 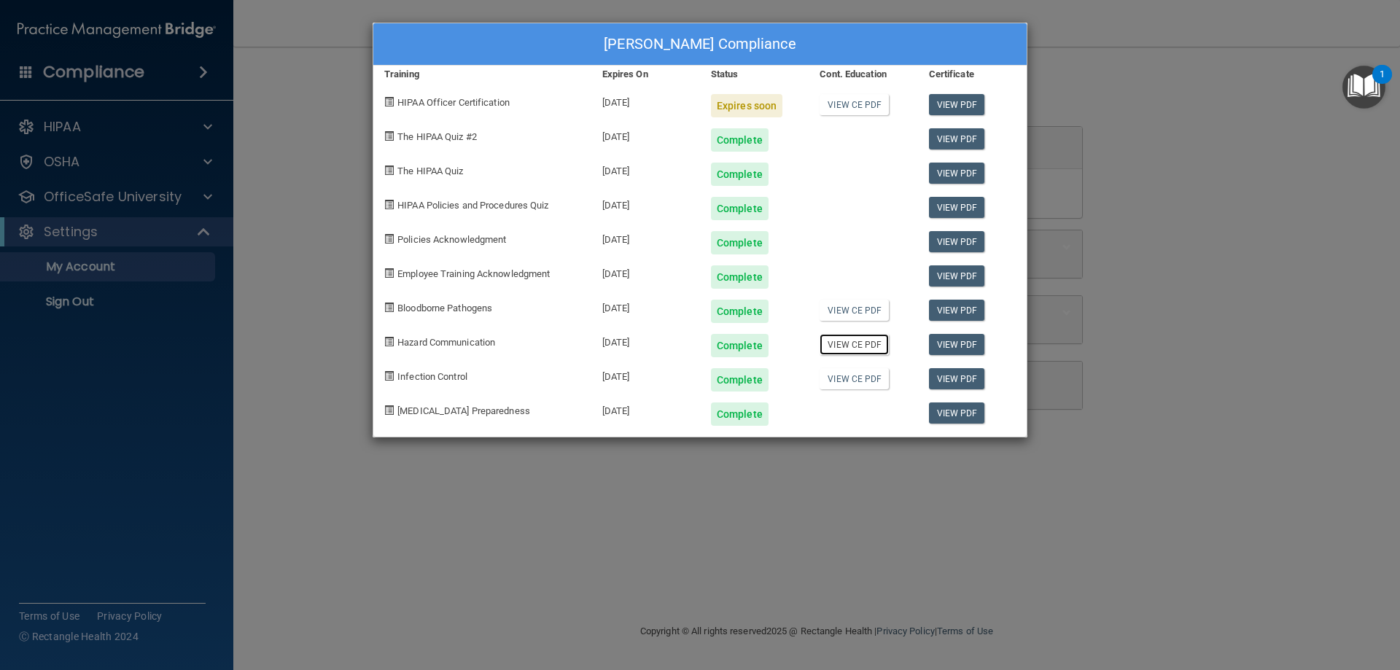 I want to click on div: Training, so click(x=482, y=74).